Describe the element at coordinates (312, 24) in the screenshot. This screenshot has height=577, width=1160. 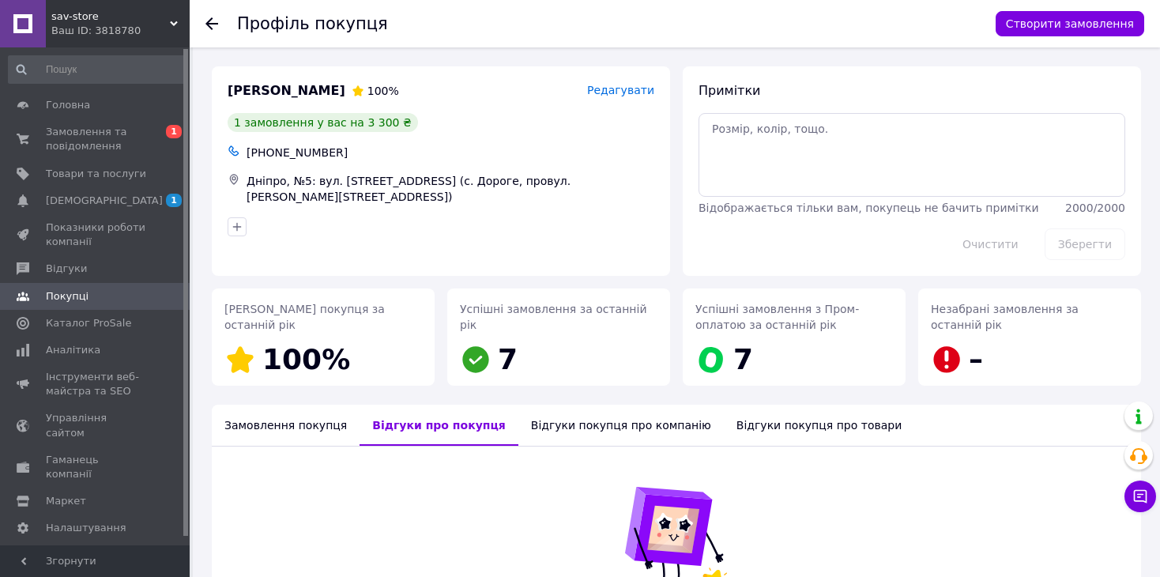
I see `h1: Профіль покупця` at that location.